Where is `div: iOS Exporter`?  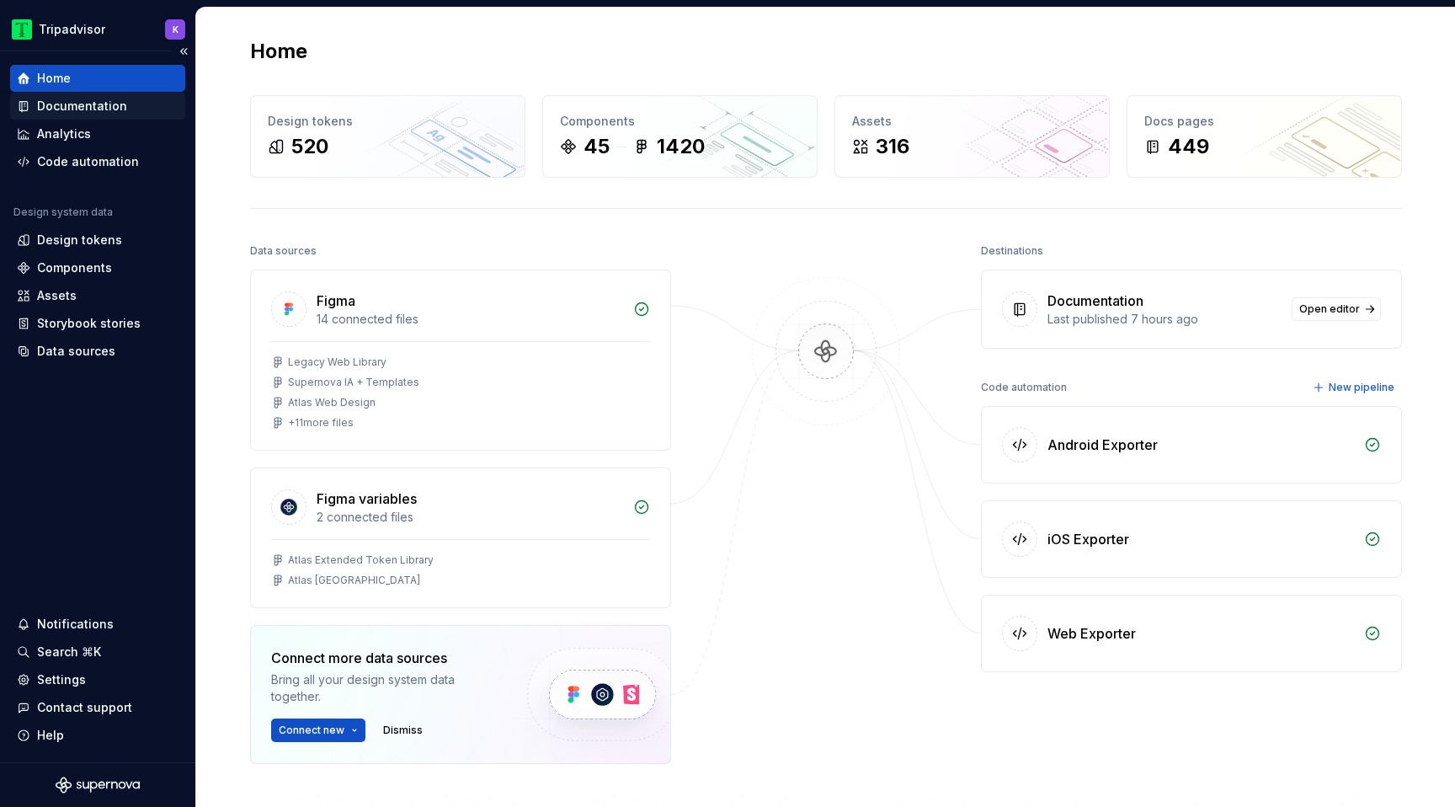
div: iOS Exporter is located at coordinates (1088, 539).